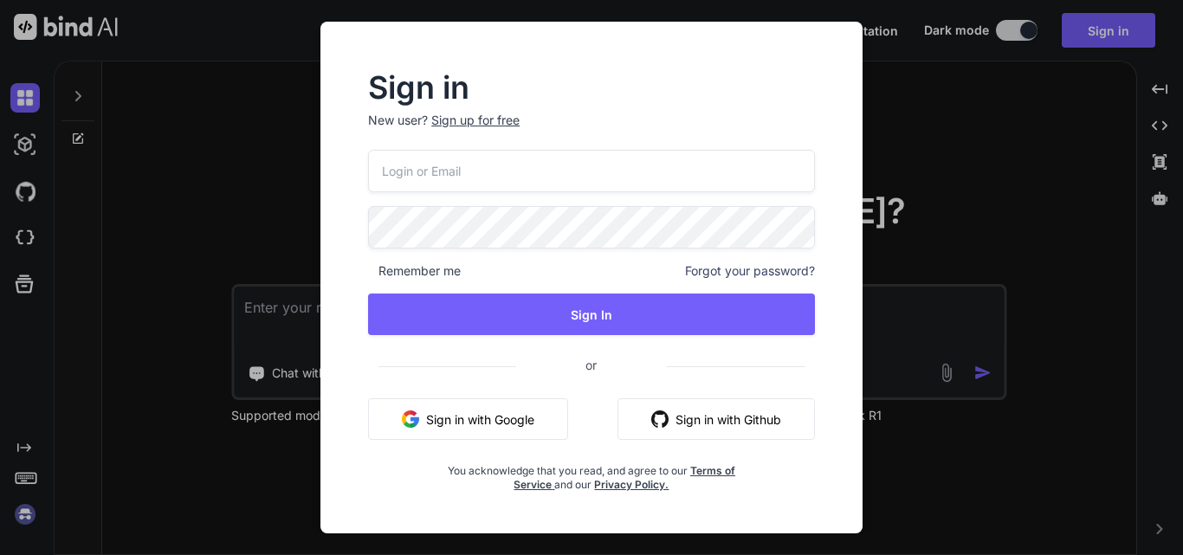 Image resolution: width=1183 pixels, height=555 pixels. Describe the element at coordinates (660, 419) in the screenshot. I see `img: github` at that location.